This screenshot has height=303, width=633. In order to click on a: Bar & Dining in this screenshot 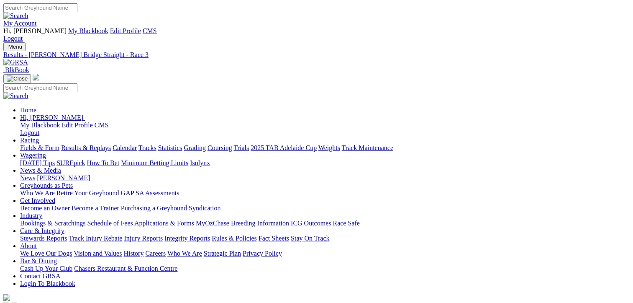, I will do `click(39, 260)`.